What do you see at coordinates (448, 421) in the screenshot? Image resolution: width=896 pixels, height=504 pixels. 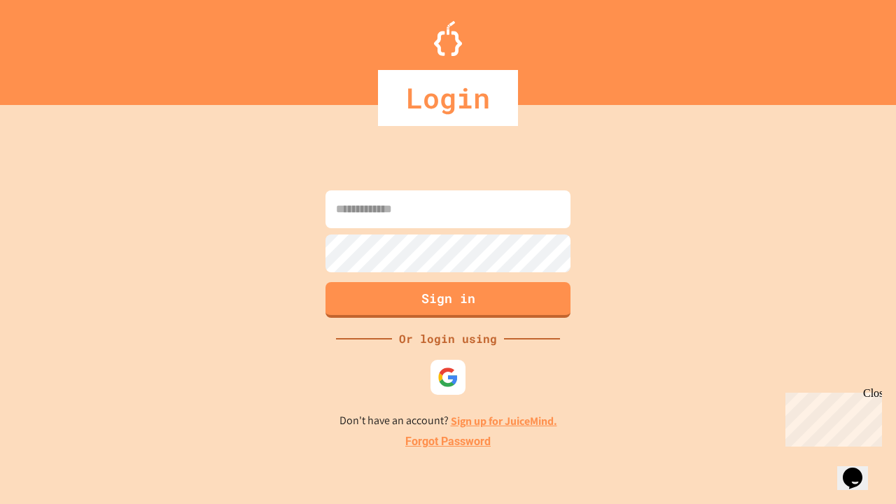 I see `p: Don't have an account?` at bounding box center [448, 421].